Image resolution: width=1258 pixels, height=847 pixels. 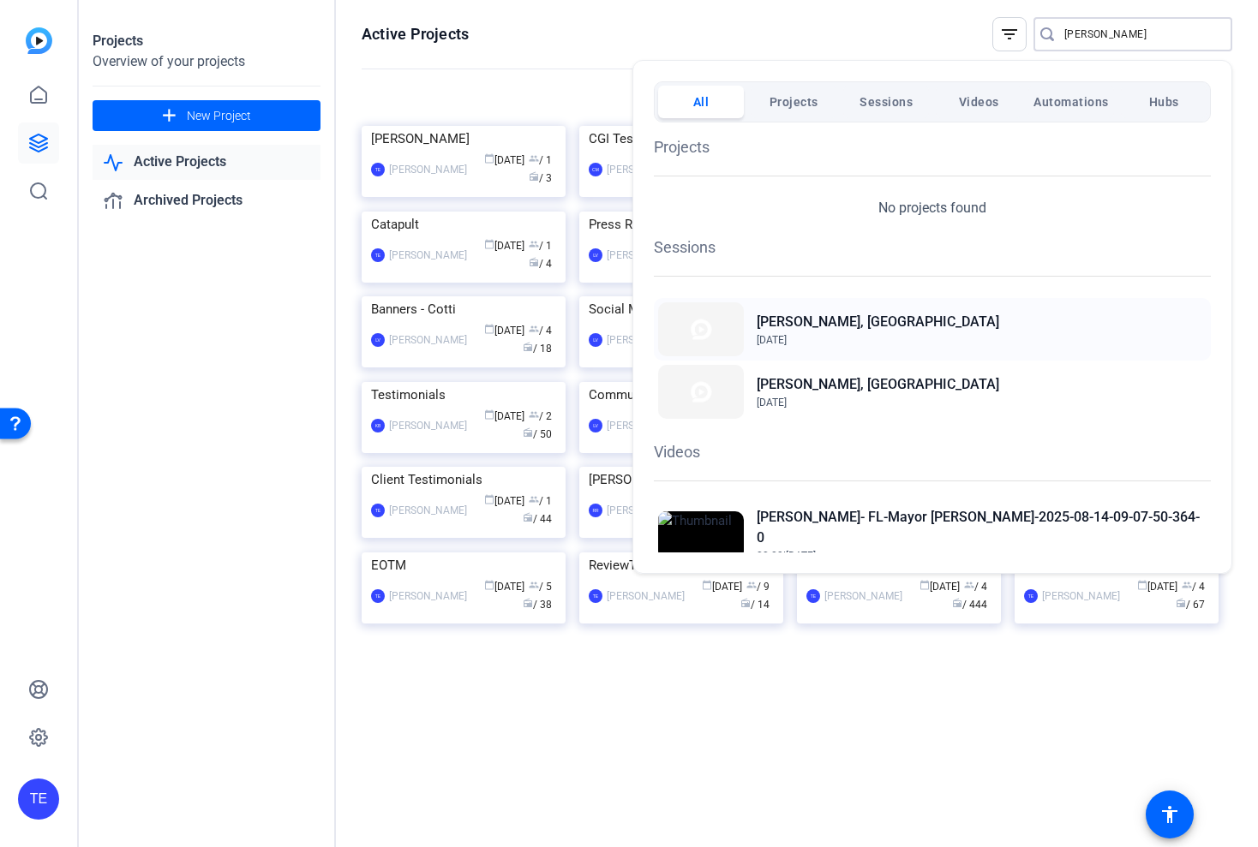 What do you see at coordinates (979, 102) in the screenshot?
I see `span: Videos` at bounding box center [979, 102].